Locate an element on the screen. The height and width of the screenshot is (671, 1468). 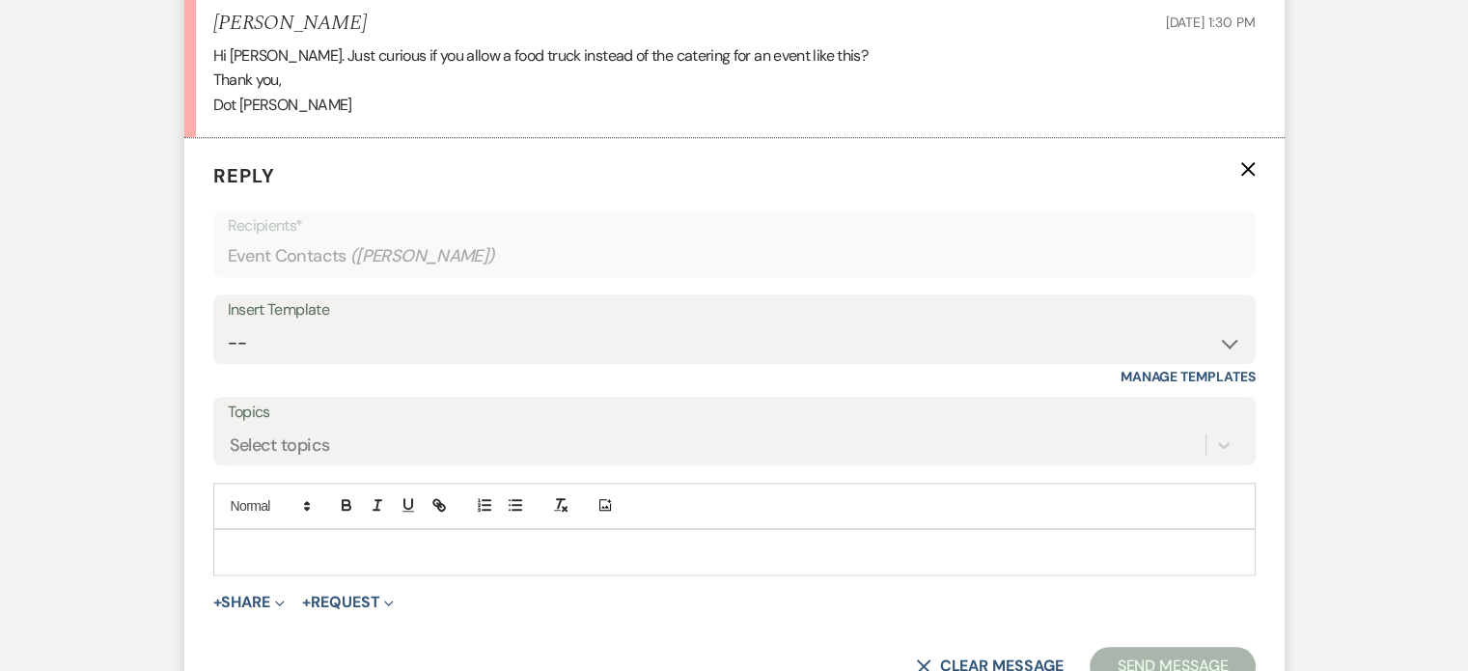
p: Recipients* is located at coordinates (735, 226).